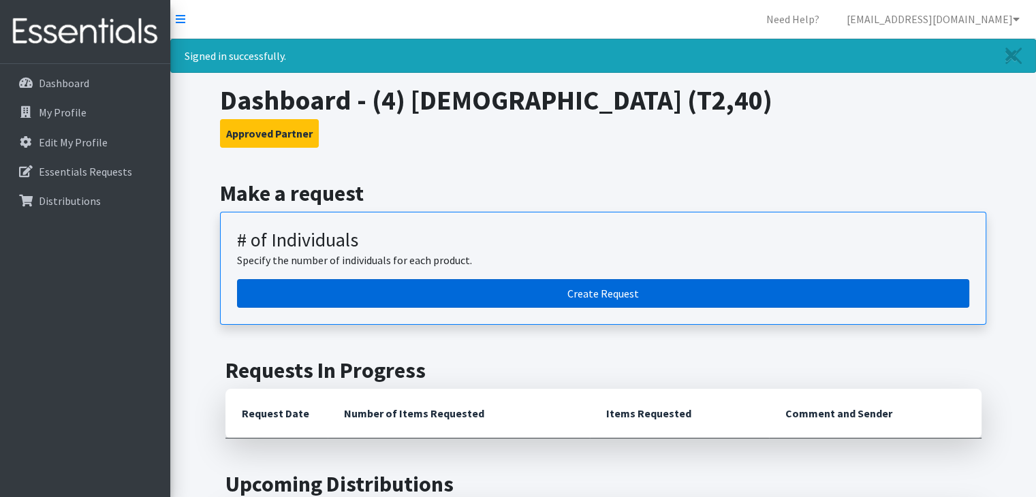 The image size is (1036, 497). What do you see at coordinates (277, 413) in the screenshot?
I see `th: Request Date` at bounding box center [277, 413].